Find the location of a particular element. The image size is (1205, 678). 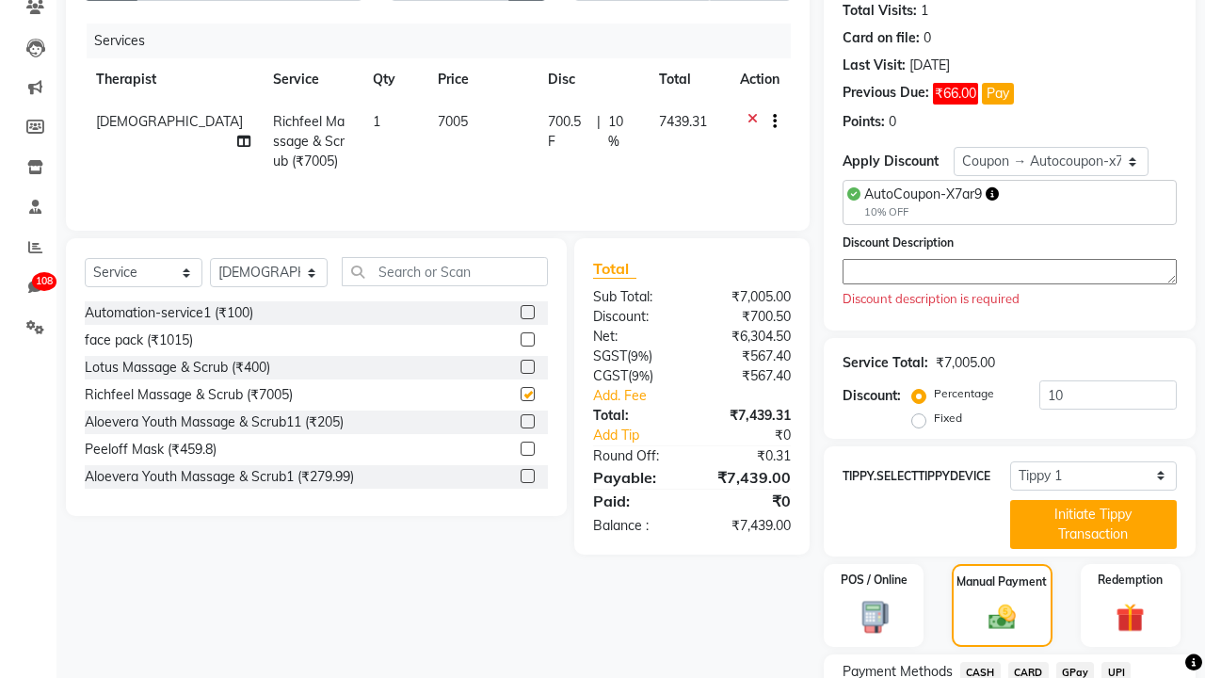

div: Last Visit: is located at coordinates (874, 65).